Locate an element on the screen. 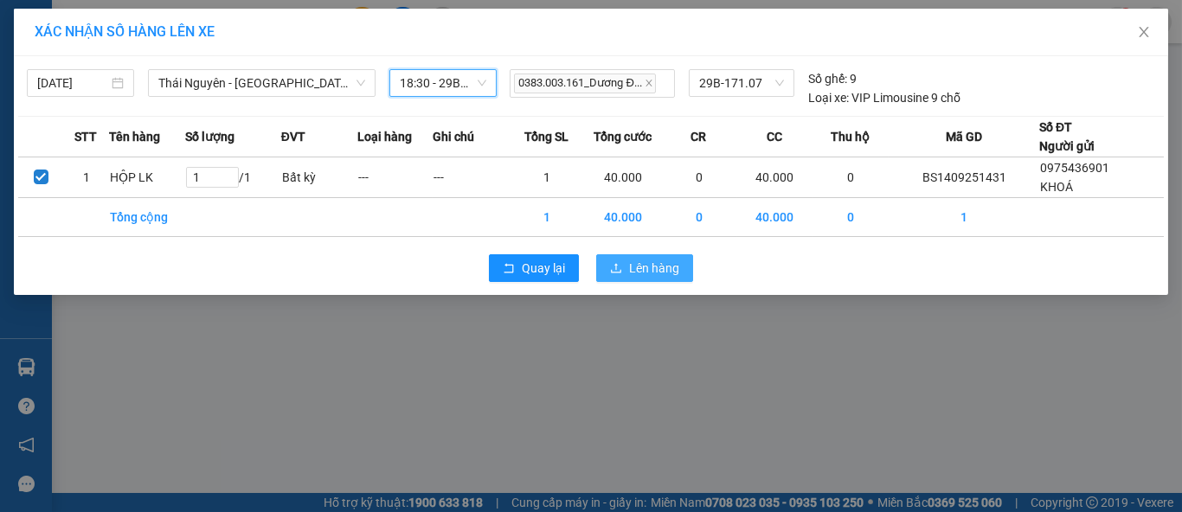 The height and width of the screenshot is (512, 1182). div: 9 is located at coordinates (832, 79).